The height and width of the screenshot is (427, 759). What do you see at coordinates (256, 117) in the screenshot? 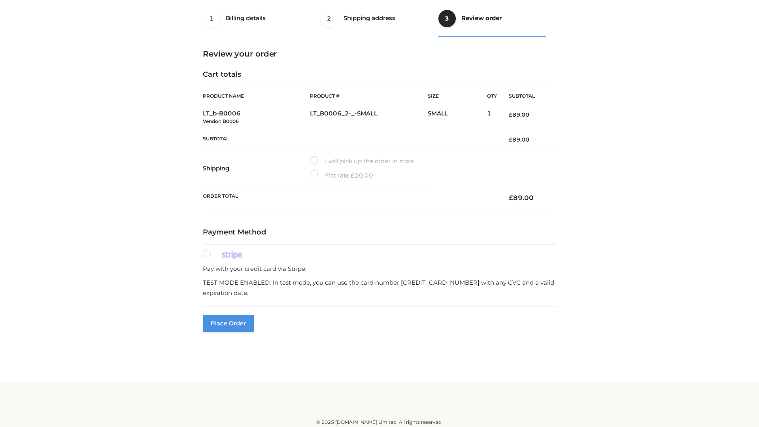
I see `td: LT_b-B0006` at bounding box center [256, 117].